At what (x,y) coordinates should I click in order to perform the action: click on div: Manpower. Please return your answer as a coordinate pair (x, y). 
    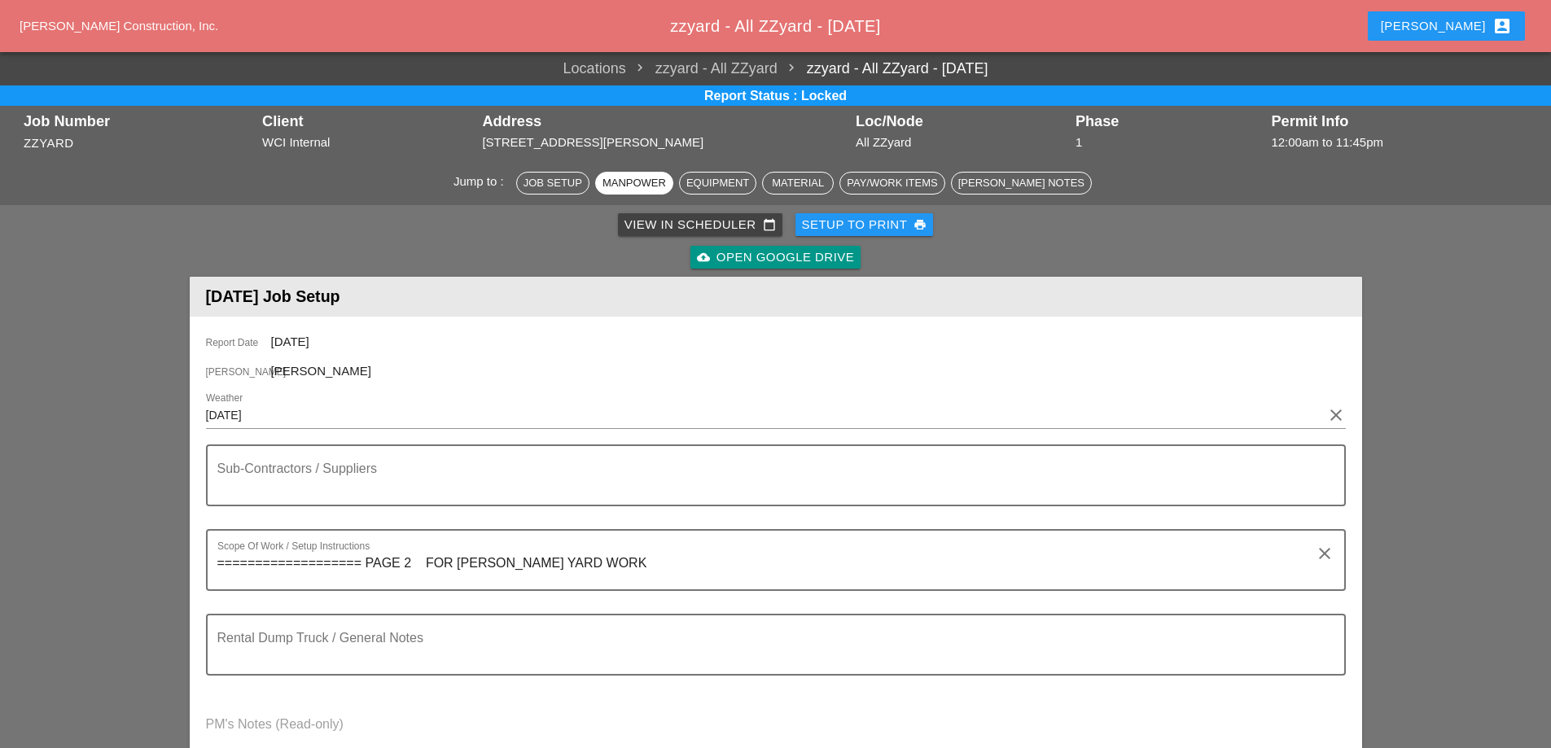
    Looking at the image, I should click on (634, 183).